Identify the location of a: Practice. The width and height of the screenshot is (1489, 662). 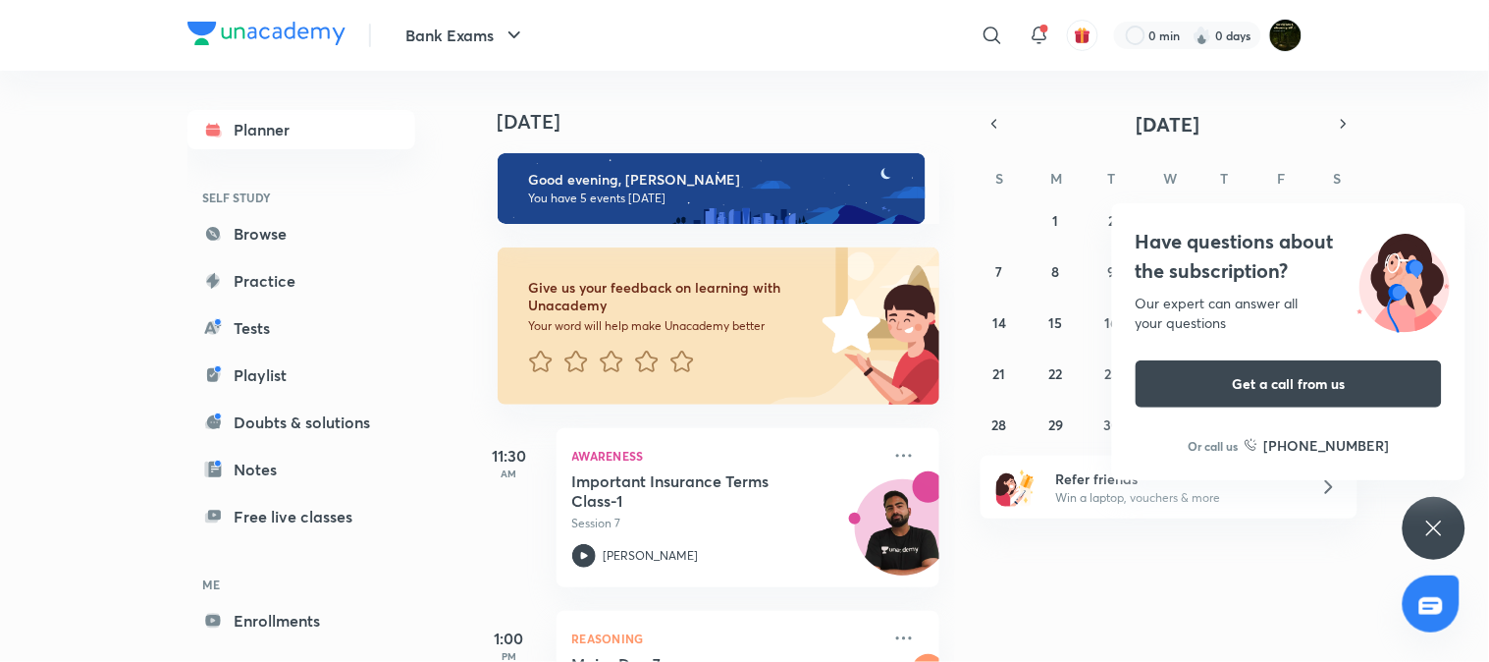
(301, 281).